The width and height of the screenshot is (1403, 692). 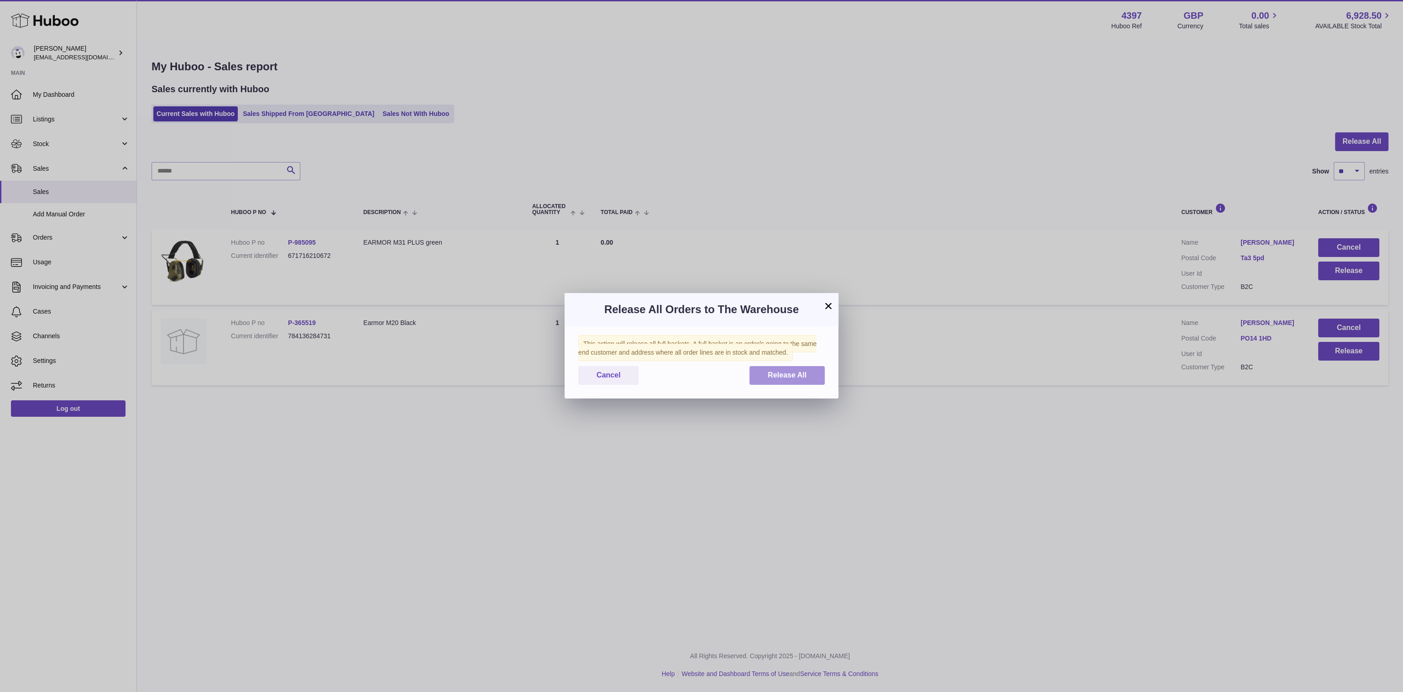 I want to click on span: Cancel, so click(x=608, y=375).